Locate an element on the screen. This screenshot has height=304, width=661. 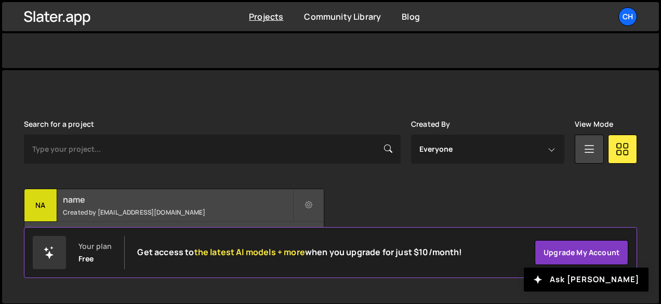
div: Your plan is located at coordinates (95, 246).